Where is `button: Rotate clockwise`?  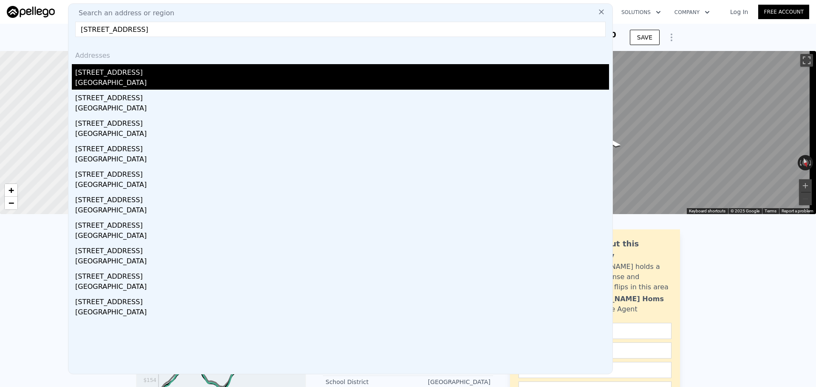
button: Rotate clockwise is located at coordinates (810, 163).